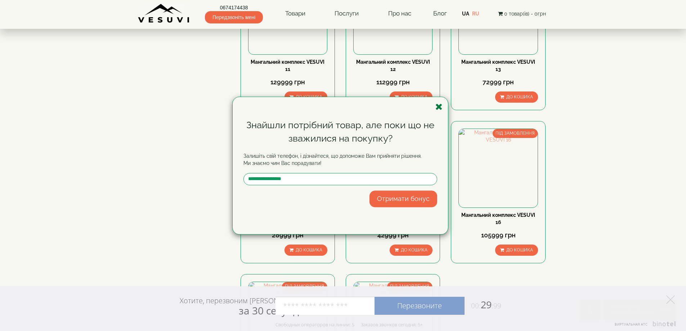  Describe the element at coordinates (476, 306) in the screenshot. I see `span: 00:` at that location.